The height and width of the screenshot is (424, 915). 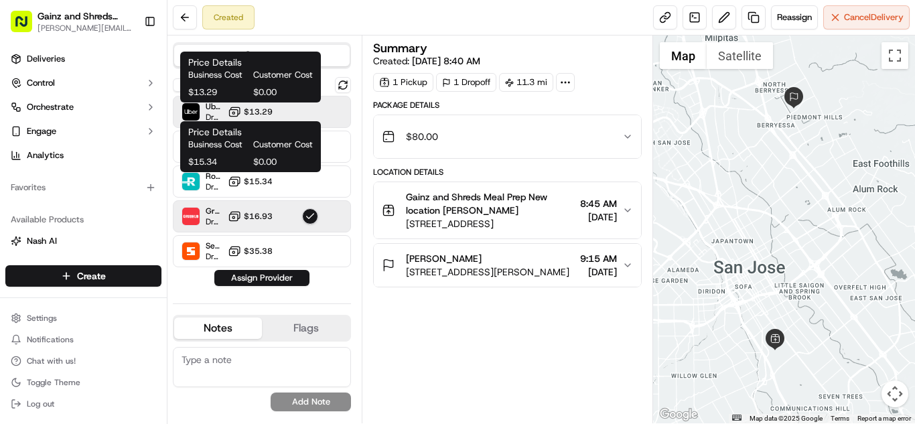 I want to click on span: Map data ©2025 Google, so click(x=786, y=418).